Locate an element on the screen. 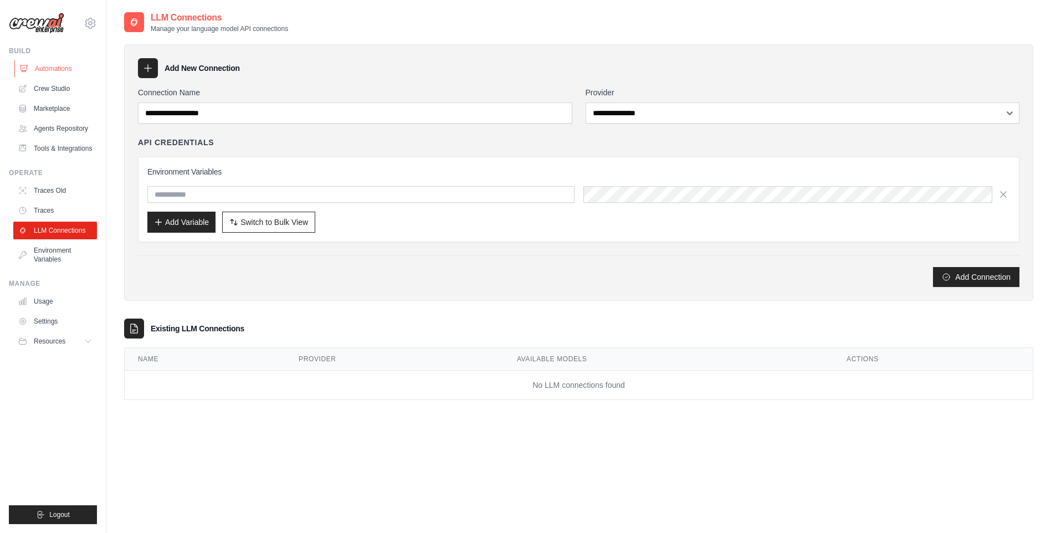  a: LLM Connections is located at coordinates (55, 230).